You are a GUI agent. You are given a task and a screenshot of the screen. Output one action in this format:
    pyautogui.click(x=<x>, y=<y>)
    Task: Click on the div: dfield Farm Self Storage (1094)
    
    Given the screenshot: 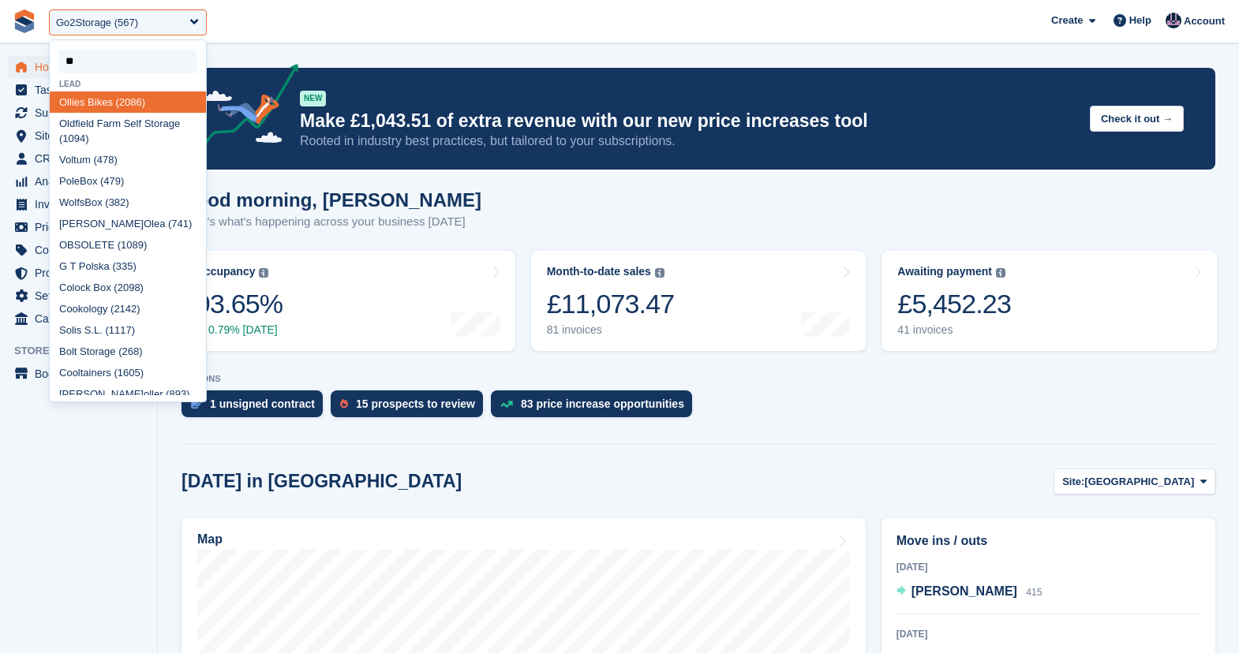 What is the action you would take?
    pyautogui.click(x=128, y=131)
    